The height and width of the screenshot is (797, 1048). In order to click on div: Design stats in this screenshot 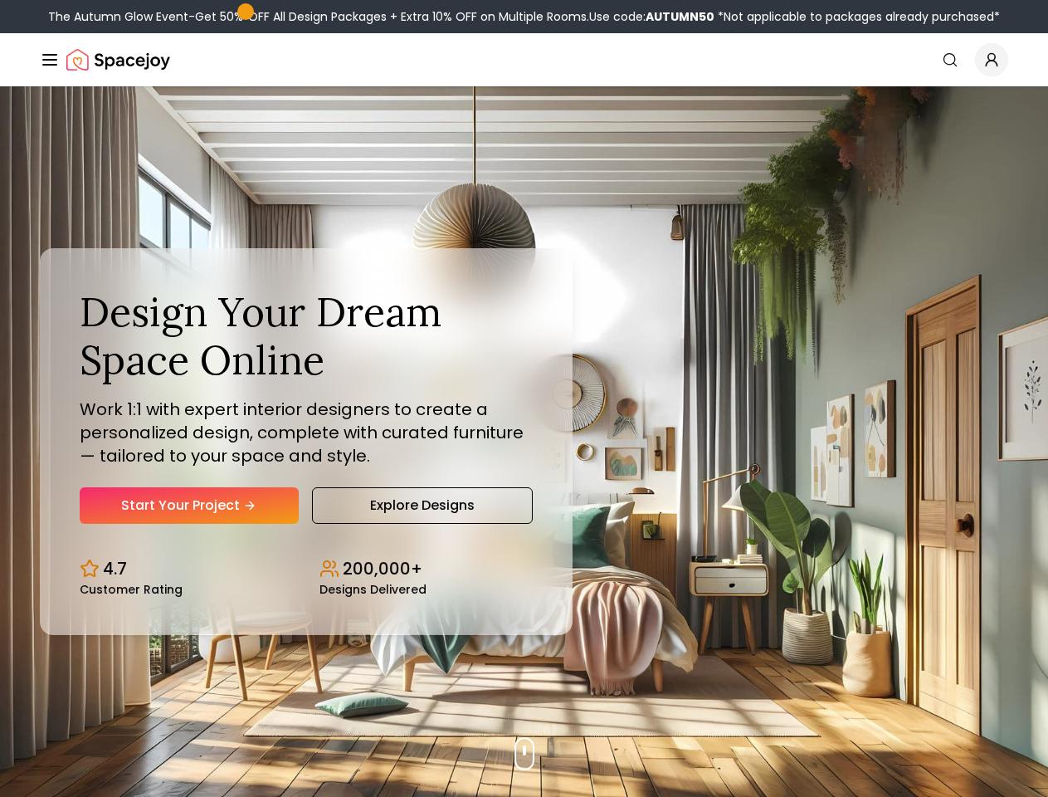, I will do `click(306, 569)`.